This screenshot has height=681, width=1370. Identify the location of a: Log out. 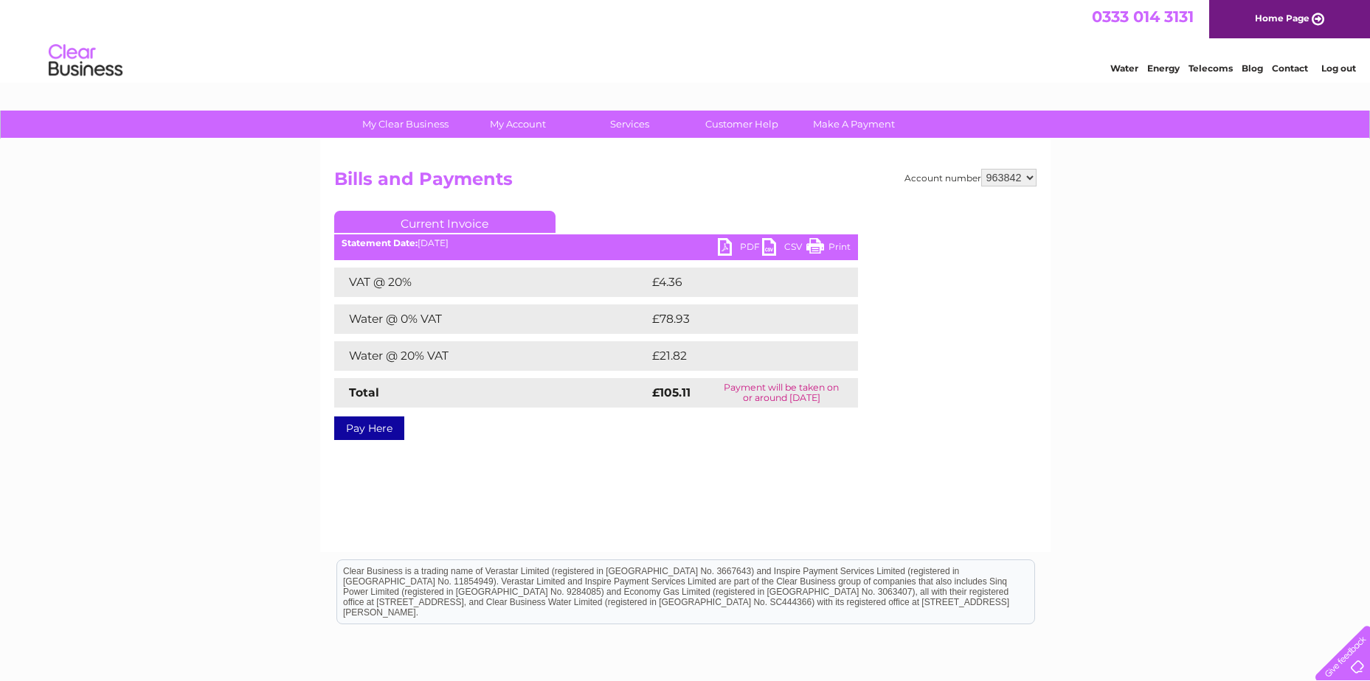
(1338, 68).